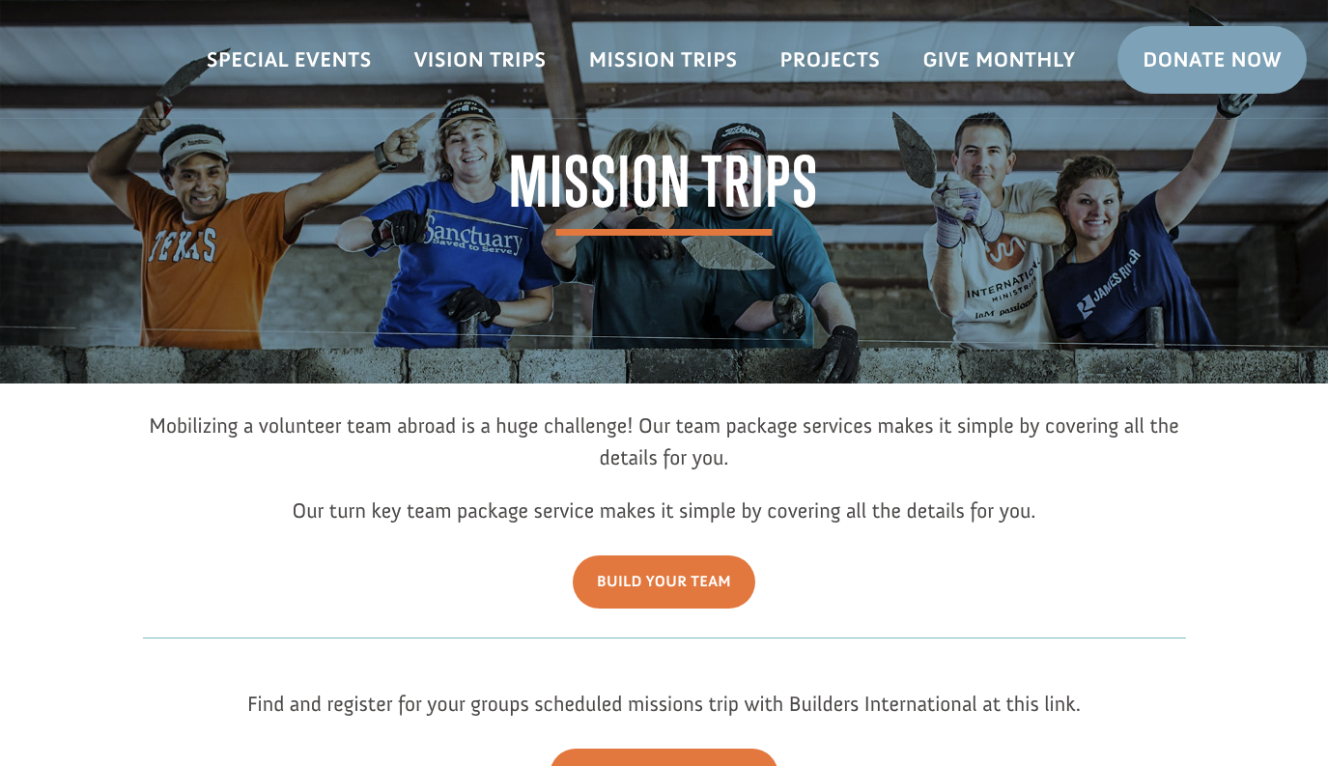 The width and height of the screenshot is (1328, 766). I want to click on a: Donate Now, so click(1212, 60).